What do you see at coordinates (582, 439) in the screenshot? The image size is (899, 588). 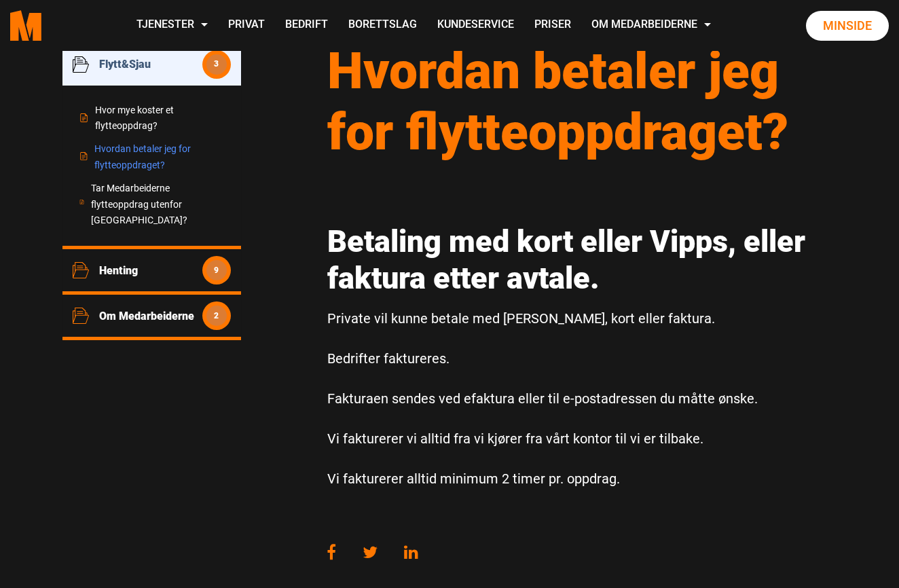 I see `p: Vi fakturerer vi alltid fra vi kjører fra vårt kontor til vi er tilbake.` at bounding box center [582, 439].